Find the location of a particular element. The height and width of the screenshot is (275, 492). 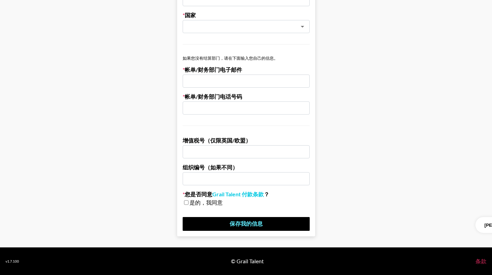

font: 组织编号（如果不同） is located at coordinates (210, 167).